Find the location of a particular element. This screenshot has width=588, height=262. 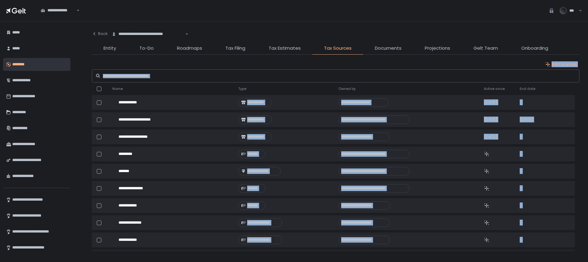

span: Tax Estimates is located at coordinates (285, 48).